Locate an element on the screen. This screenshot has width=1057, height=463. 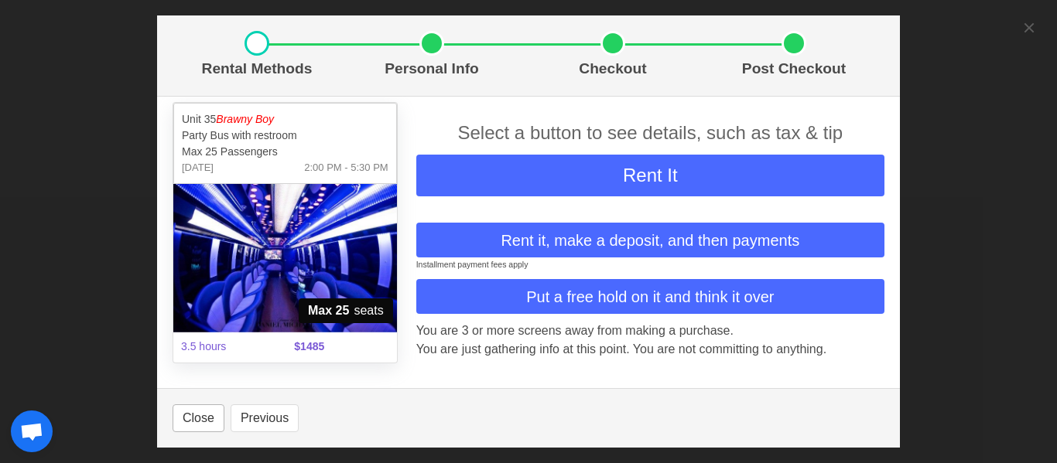
strong: Max 25 is located at coordinates (328, 311).